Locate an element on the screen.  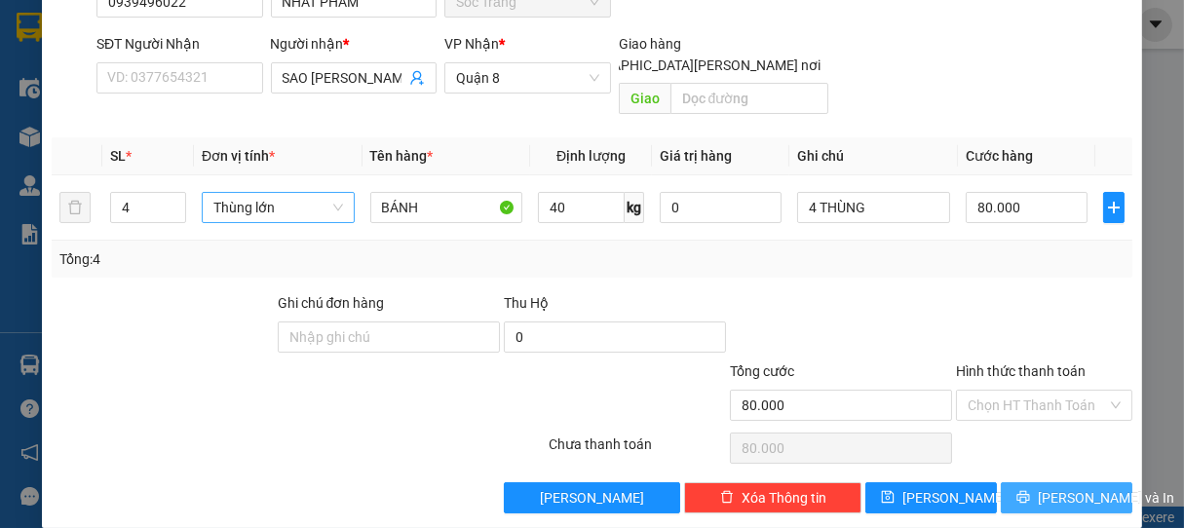
input: Ghi chú đơn hàng is located at coordinates (389, 337).